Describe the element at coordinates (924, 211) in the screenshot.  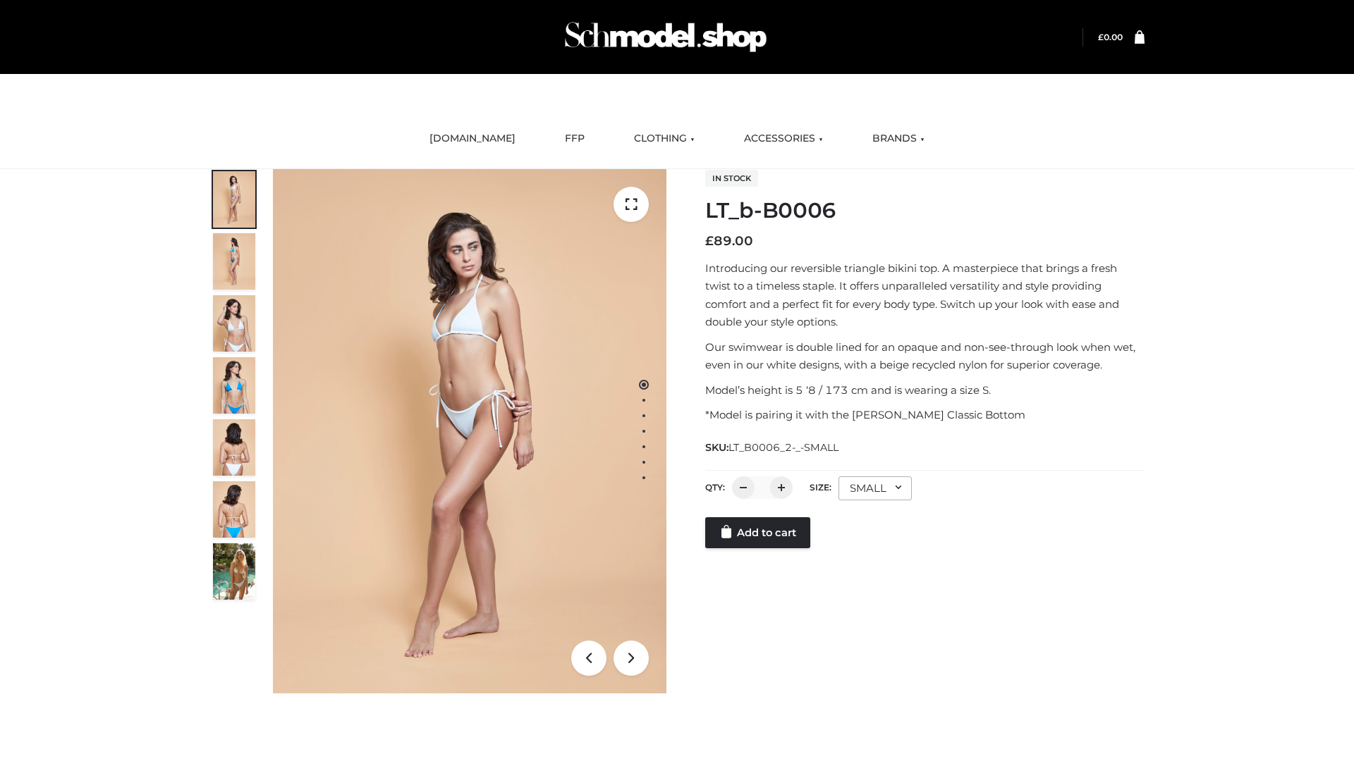
I see `h1: LT_b-B0006` at that location.